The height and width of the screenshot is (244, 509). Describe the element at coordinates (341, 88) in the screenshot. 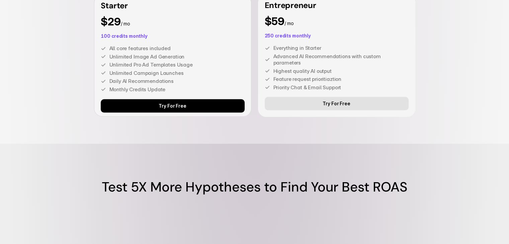

I see `p: Priority Chat & Email Support` at that location.